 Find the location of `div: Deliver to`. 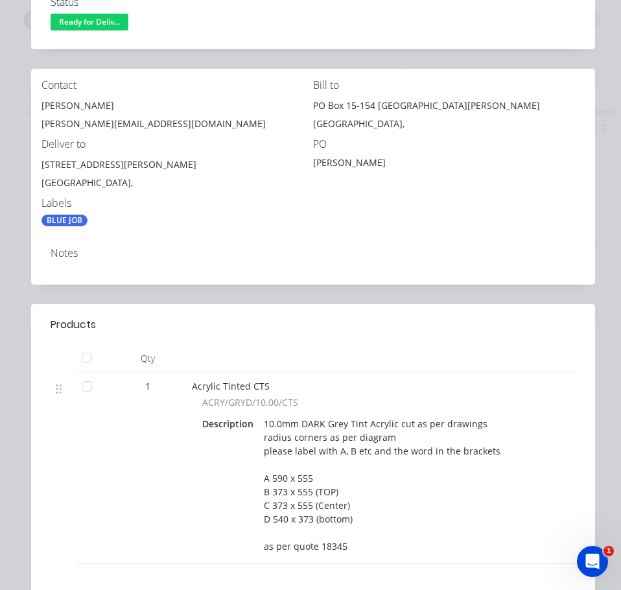

div: Deliver to is located at coordinates (177, 144).